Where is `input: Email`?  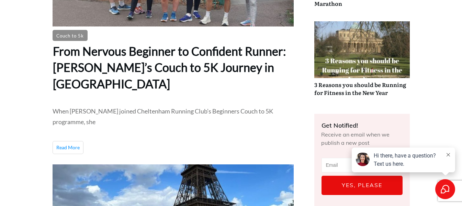
input: Email is located at coordinates (362, 165).